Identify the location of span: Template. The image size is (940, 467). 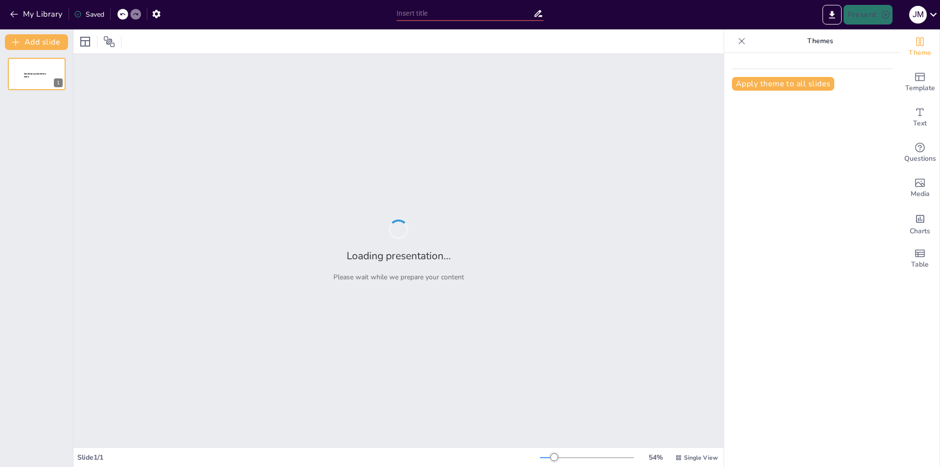
(920, 88).